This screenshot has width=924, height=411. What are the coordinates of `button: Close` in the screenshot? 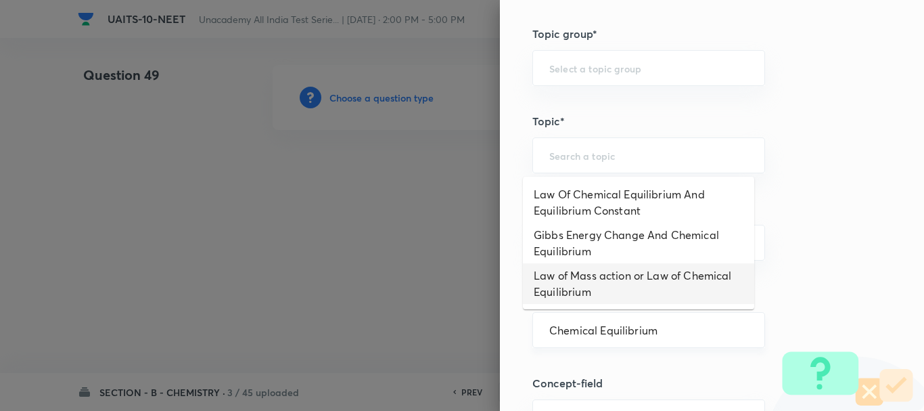 It's located at (758, 330).